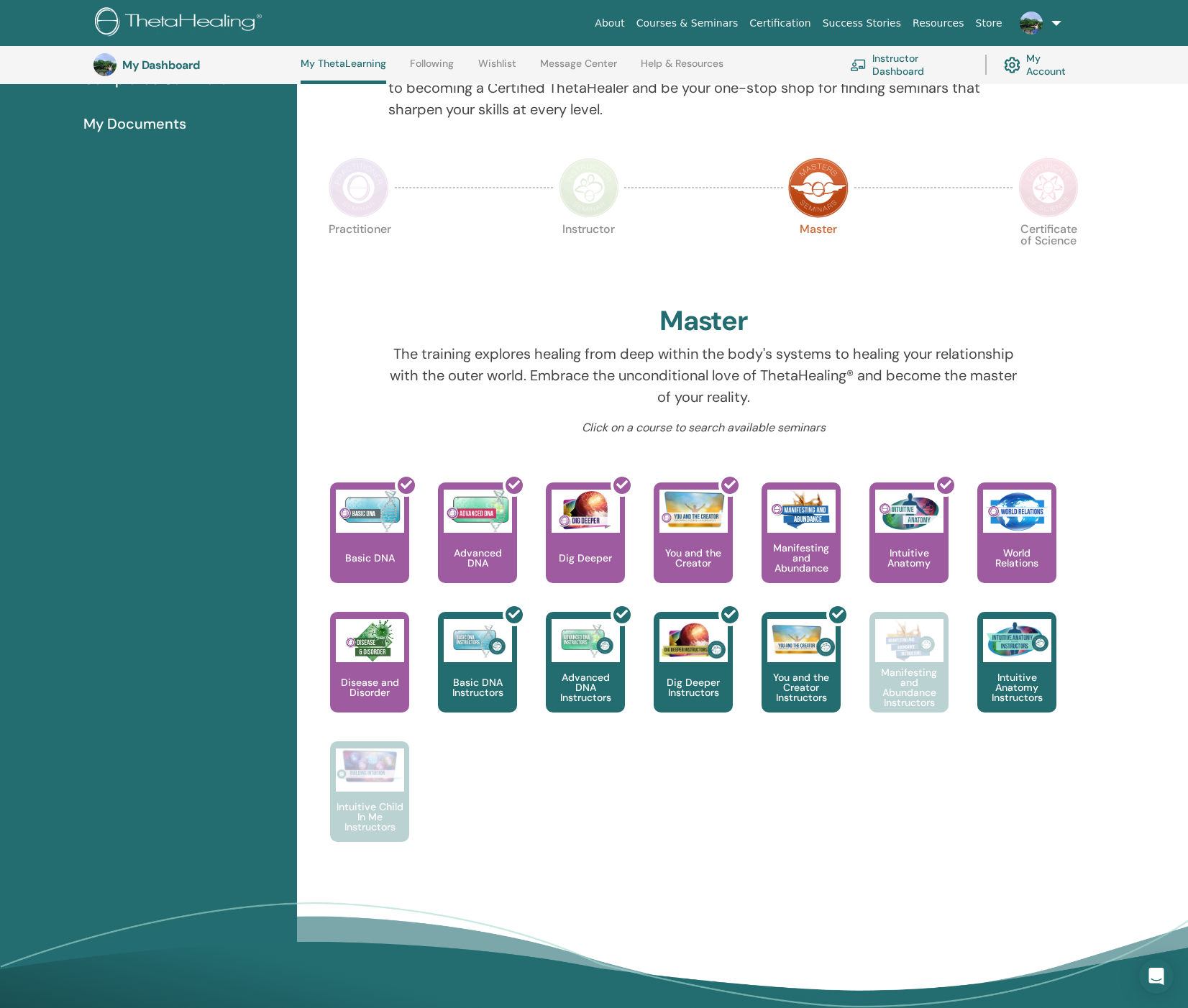 The width and height of the screenshot is (1188, 1008). Describe the element at coordinates (194, 64) in the screenshot. I see `h3: My Dashboard` at that location.